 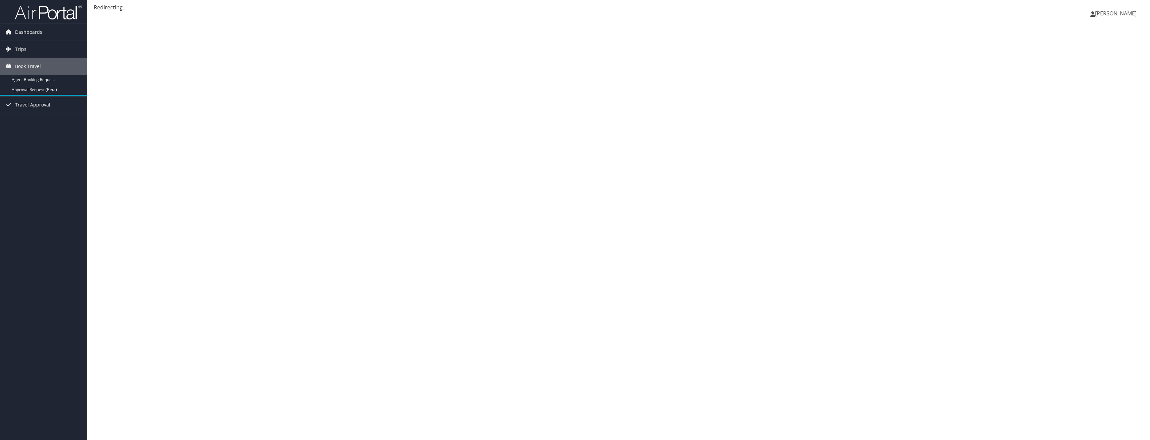 What do you see at coordinates (48, 12) in the screenshot?
I see `img: airportal-logo.png` at bounding box center [48, 12].